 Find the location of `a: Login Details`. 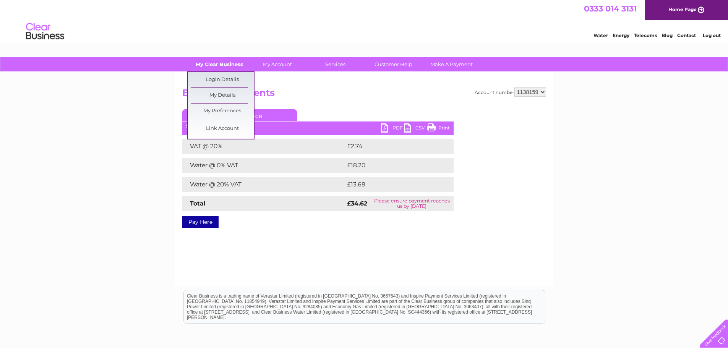

a: Login Details is located at coordinates (222, 80).